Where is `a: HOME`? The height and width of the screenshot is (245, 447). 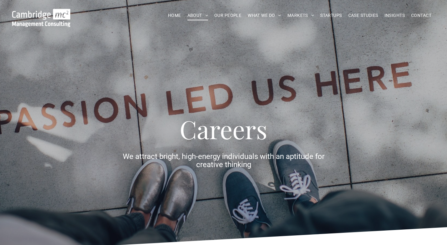 a: HOME is located at coordinates (175, 15).